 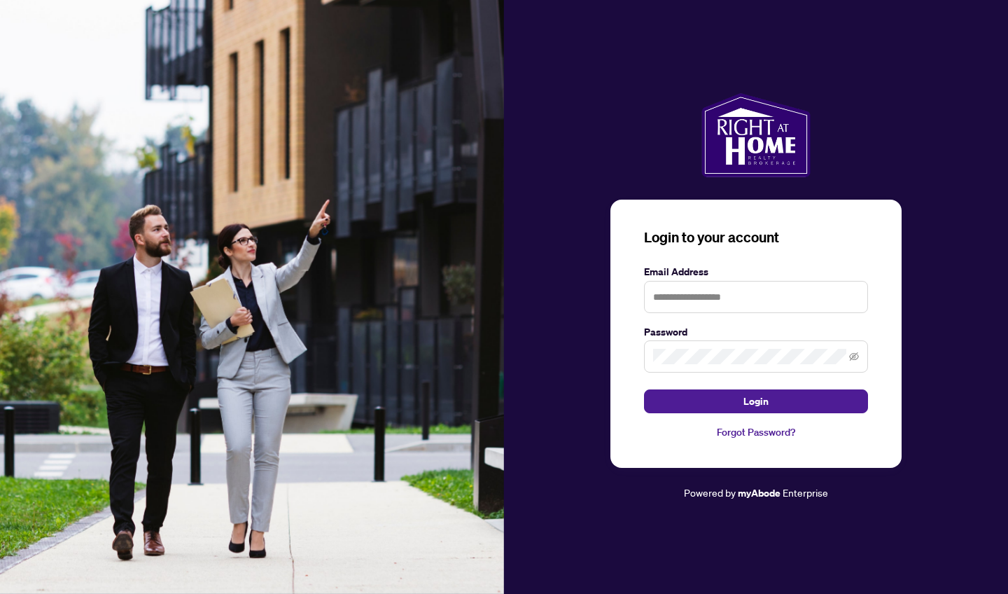 What do you see at coordinates (756, 401) in the screenshot?
I see `button: Login` at bounding box center [756, 401].